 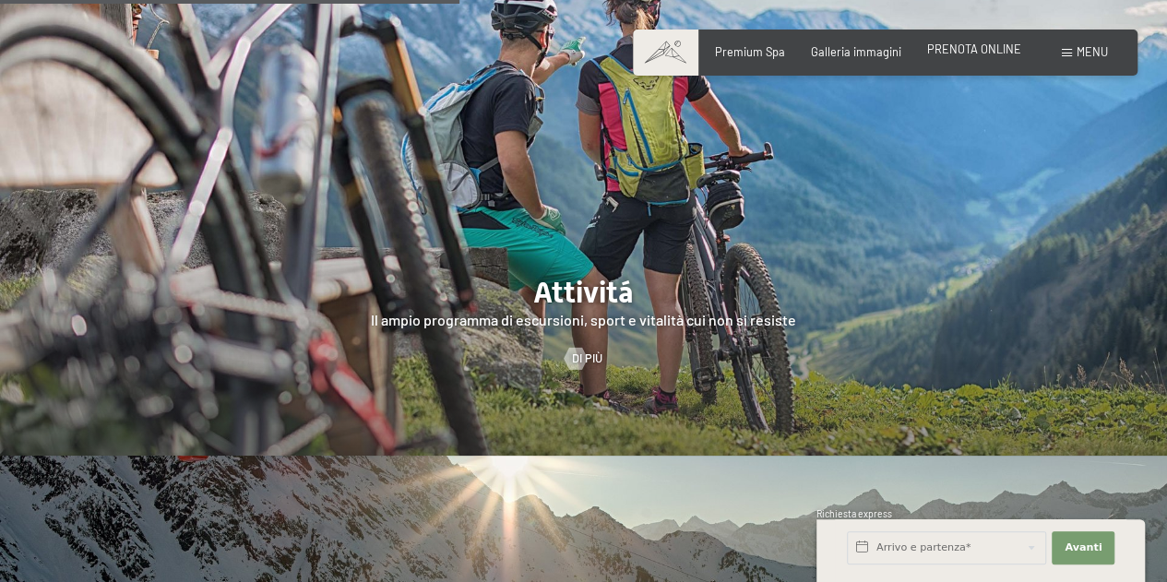 I want to click on span: Menu, so click(x=1092, y=52).